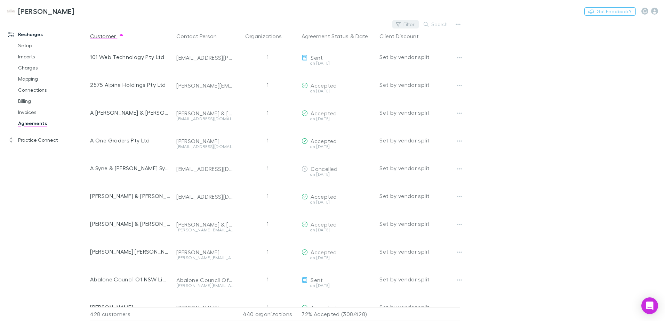  What do you see at coordinates (403, 36) in the screenshot?
I see `button: Client Discount` at bounding box center [403, 36].